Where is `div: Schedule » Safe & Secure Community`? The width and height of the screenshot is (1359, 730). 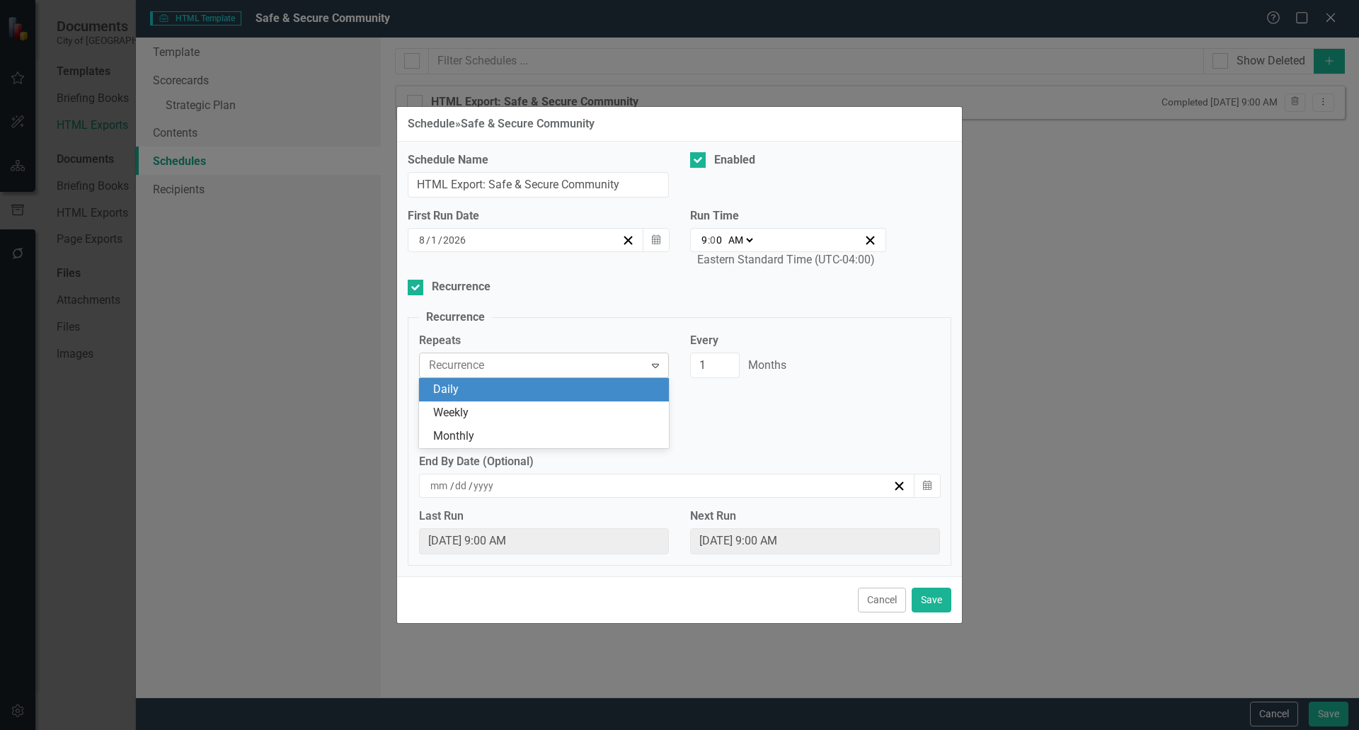 div: Schedule » Safe & Secure Community is located at coordinates (501, 124).